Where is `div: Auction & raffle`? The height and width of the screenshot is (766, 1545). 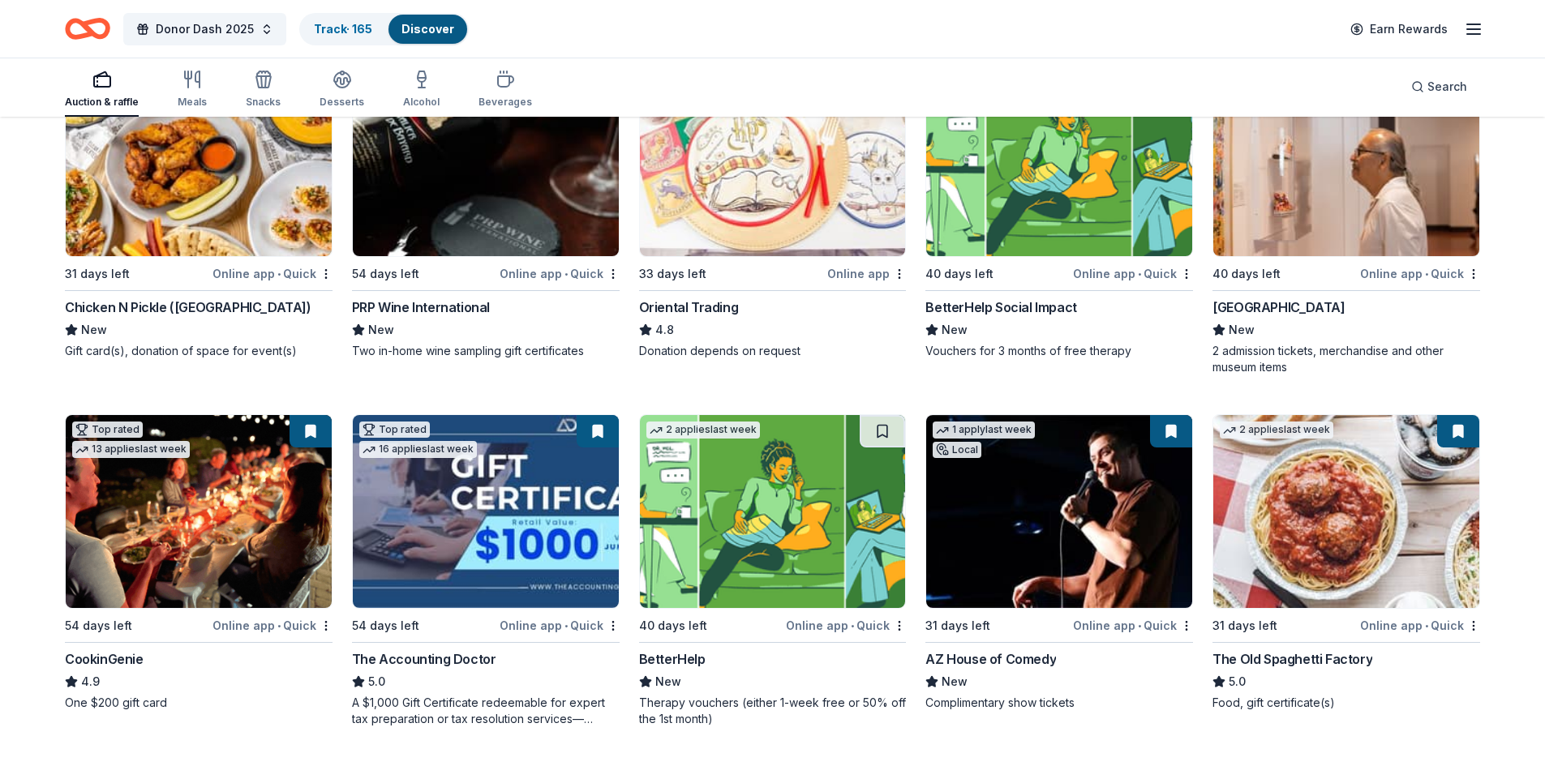 div: Auction & raffle is located at coordinates (101, 102).